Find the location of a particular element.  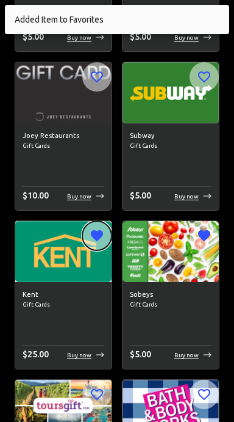

h6: Joey Restaurants is located at coordinates (63, 136).